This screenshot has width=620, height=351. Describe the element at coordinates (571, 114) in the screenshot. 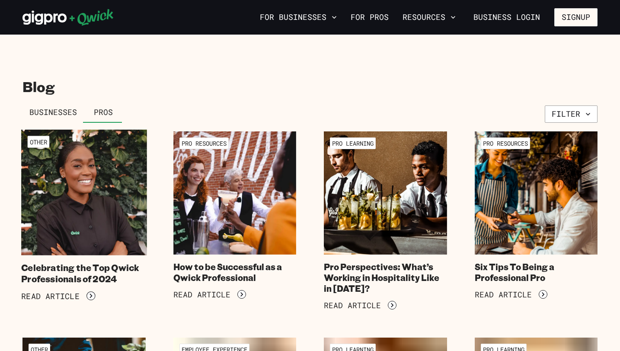

I see `button: Filter` at that location.